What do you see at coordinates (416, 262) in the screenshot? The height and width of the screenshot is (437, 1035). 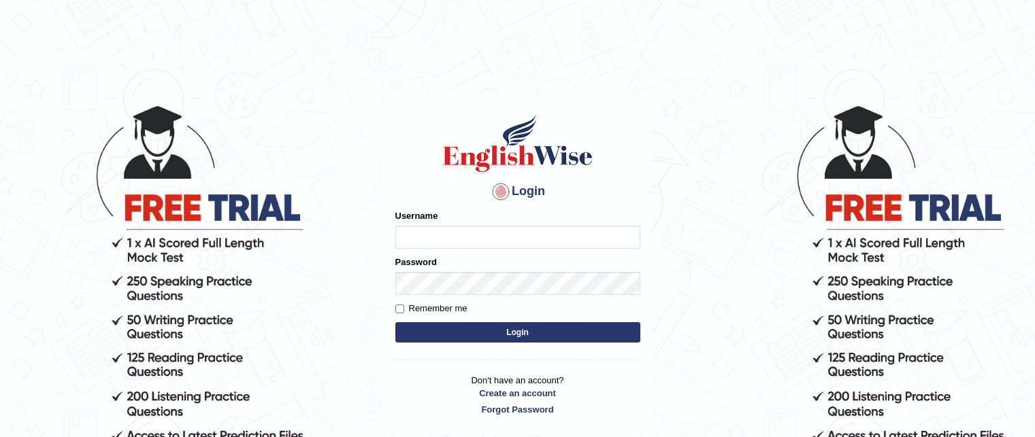 I see `label: Password` at bounding box center [416, 262].